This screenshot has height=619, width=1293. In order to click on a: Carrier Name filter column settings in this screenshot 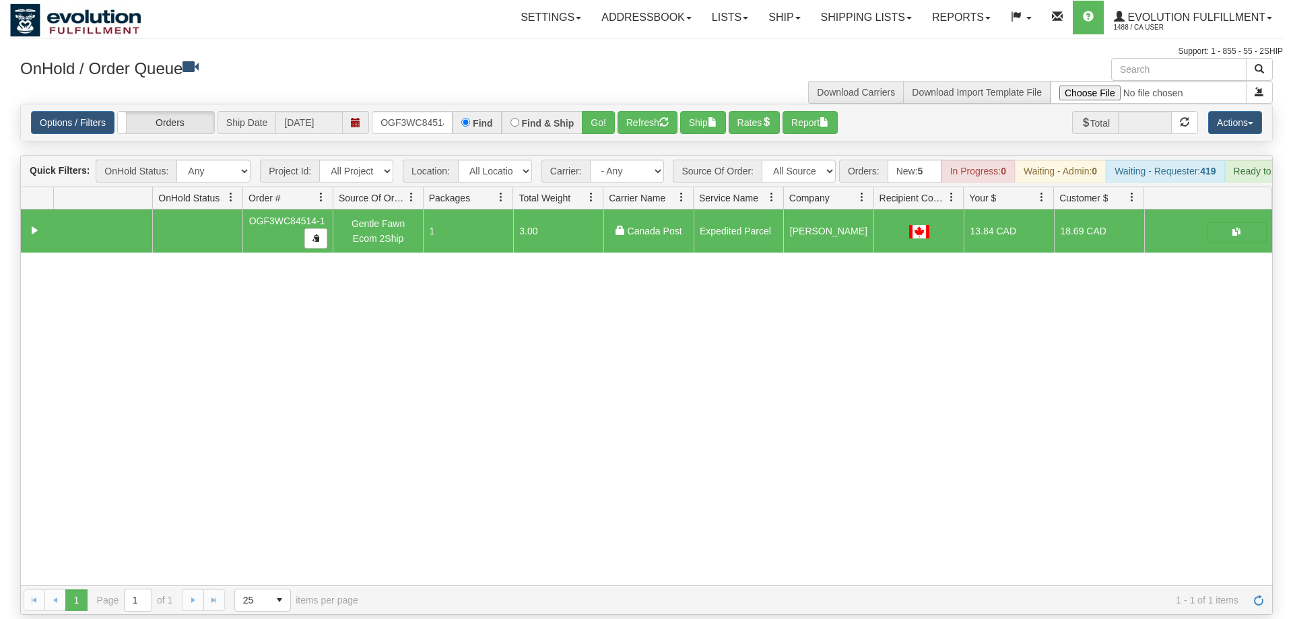, I will do `click(682, 197)`.